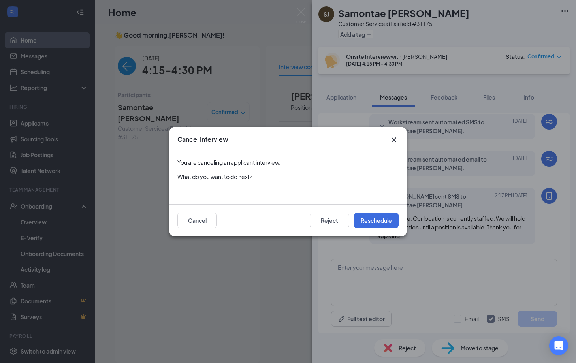  What do you see at coordinates (288, 177) in the screenshot?
I see `div: What do you want to do next?` at bounding box center [288, 177].